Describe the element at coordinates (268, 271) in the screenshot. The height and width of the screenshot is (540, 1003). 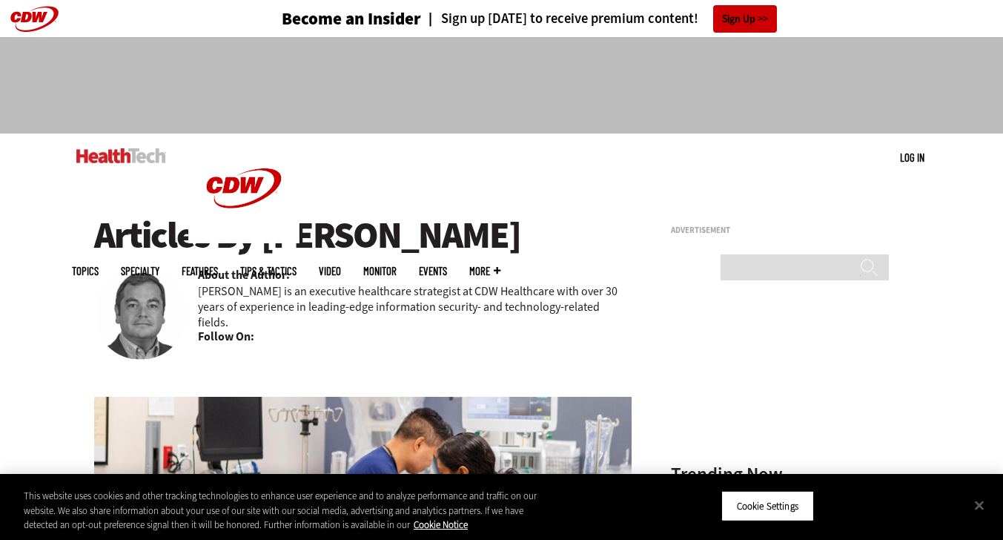
I see `a: Tips & Tactics` at that location.